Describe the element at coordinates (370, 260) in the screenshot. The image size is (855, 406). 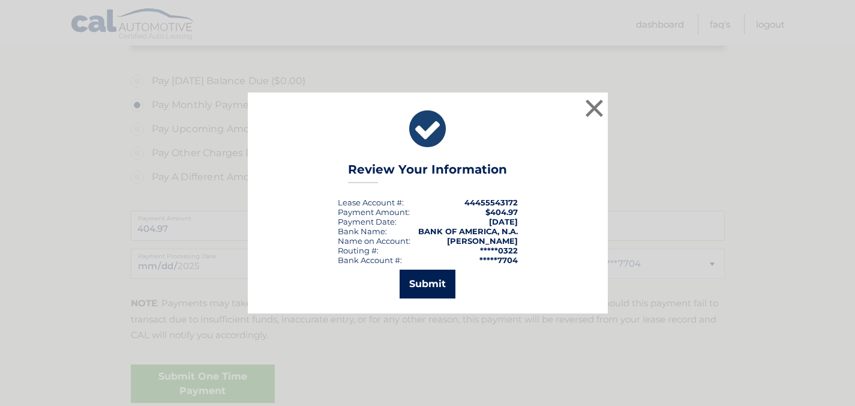
I see `div: Bank Account #:` at that location.